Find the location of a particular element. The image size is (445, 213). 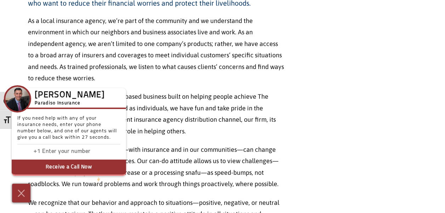

h5: Paradiso Insurance is located at coordinates (70, 103).